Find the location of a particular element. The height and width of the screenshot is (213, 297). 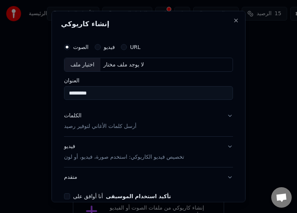

label: فيديو is located at coordinates (109, 47).